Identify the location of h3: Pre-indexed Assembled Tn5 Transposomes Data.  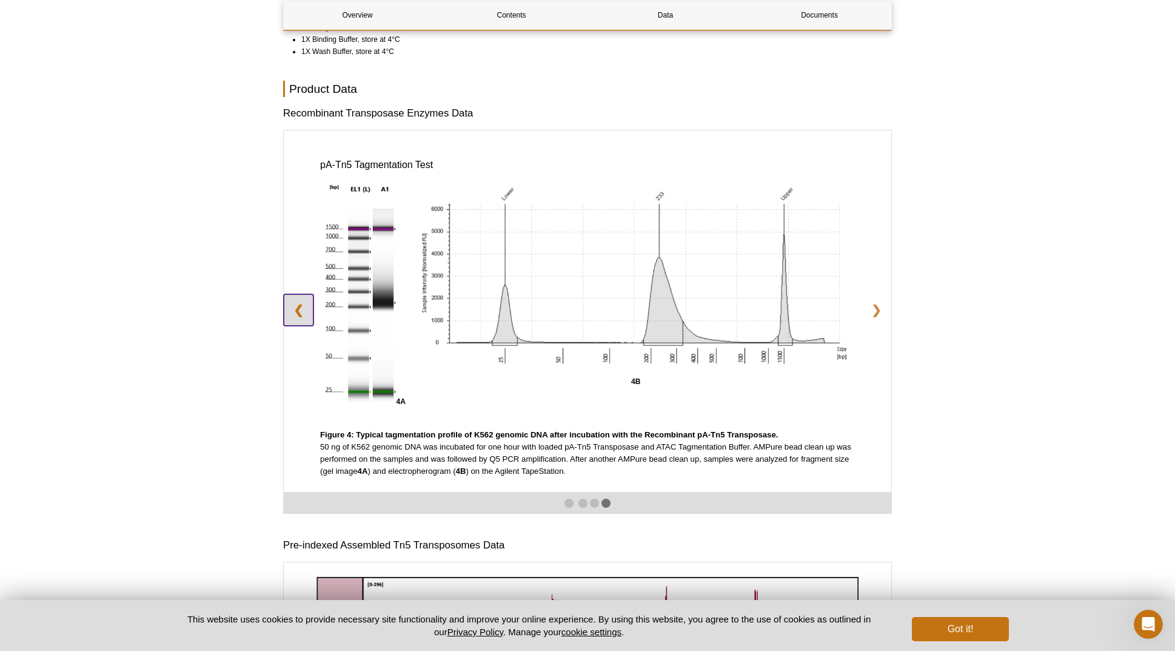
(588, 545).